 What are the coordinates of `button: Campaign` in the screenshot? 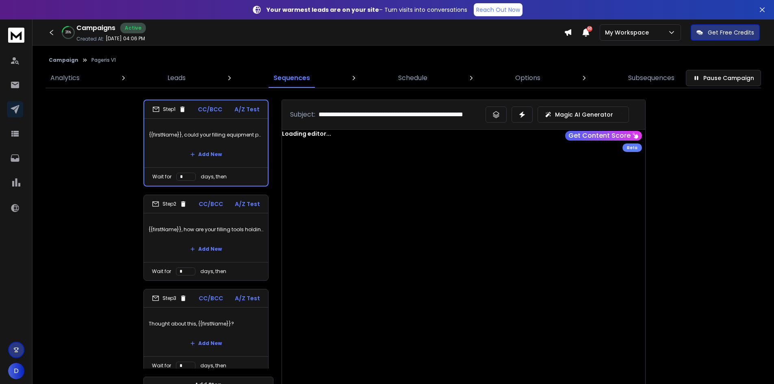 It's located at (63, 60).